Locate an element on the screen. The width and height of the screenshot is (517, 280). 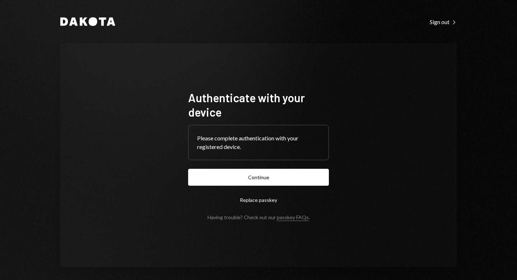
button: Continue is located at coordinates (259, 177).